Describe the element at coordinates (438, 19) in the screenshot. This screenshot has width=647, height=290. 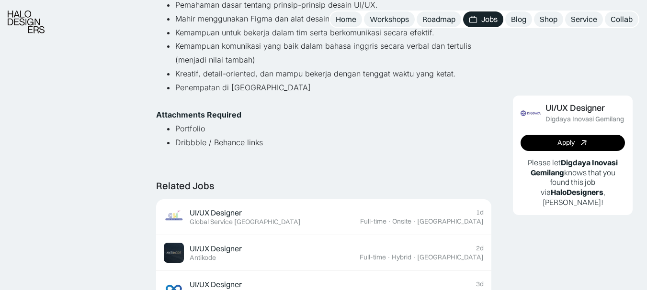
I see `a: Roadmap` at that location.